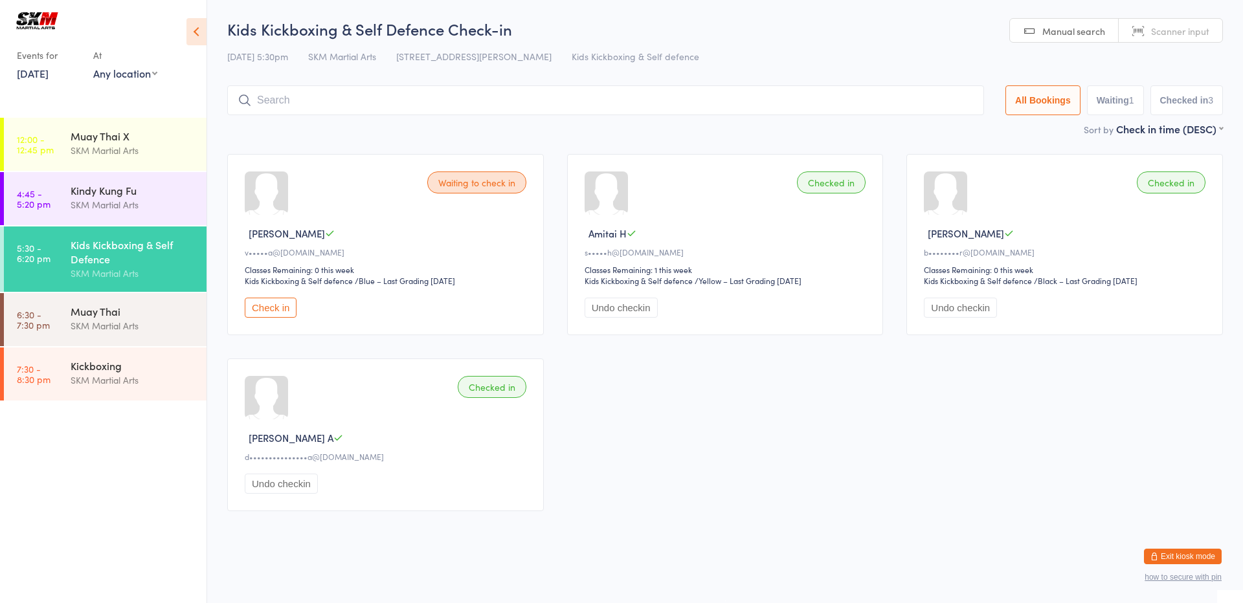 This screenshot has width=1243, height=603. What do you see at coordinates (34, 374) in the screenshot?
I see `time: 7:30 - 8:30 pm` at bounding box center [34, 374].